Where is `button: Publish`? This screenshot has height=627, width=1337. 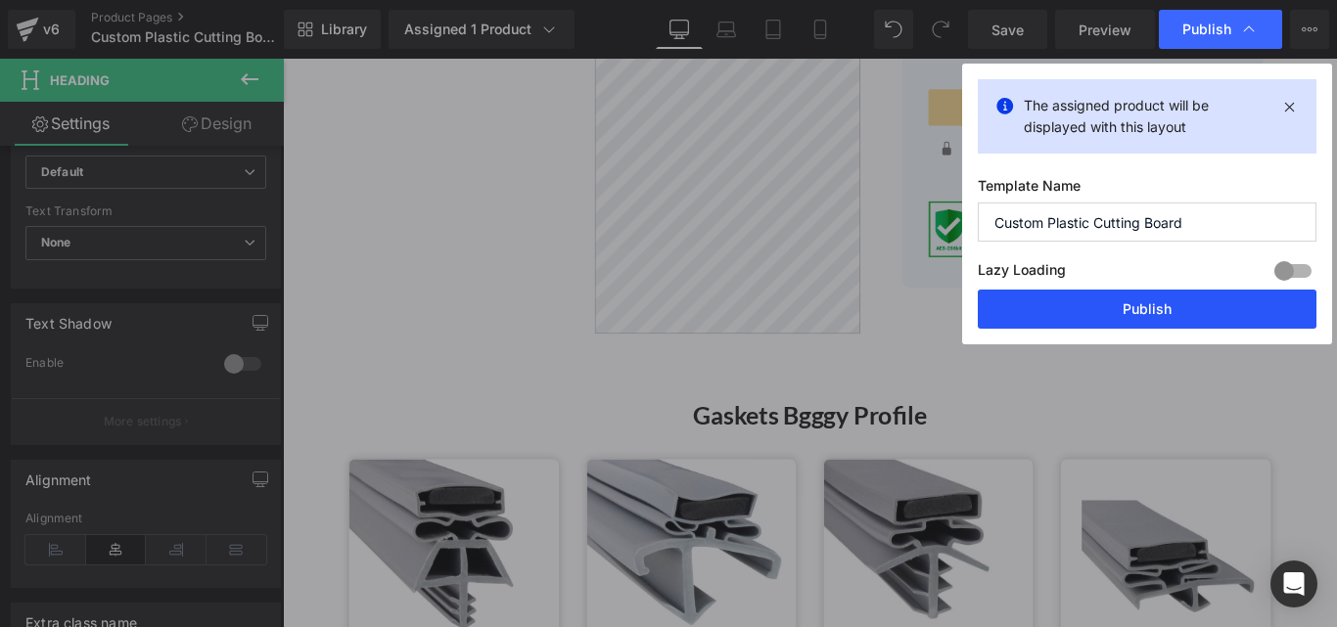
button: Publish is located at coordinates (1147, 309).